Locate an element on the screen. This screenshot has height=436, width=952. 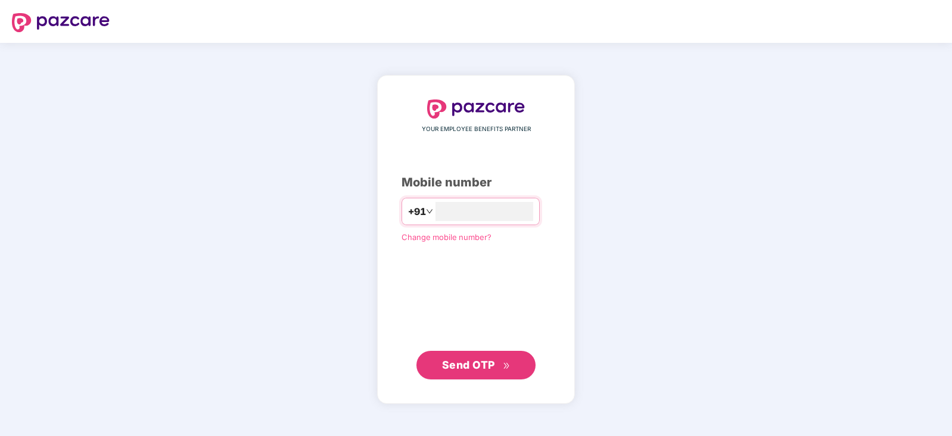
button: Send OTPdouble-right is located at coordinates (476, 365).